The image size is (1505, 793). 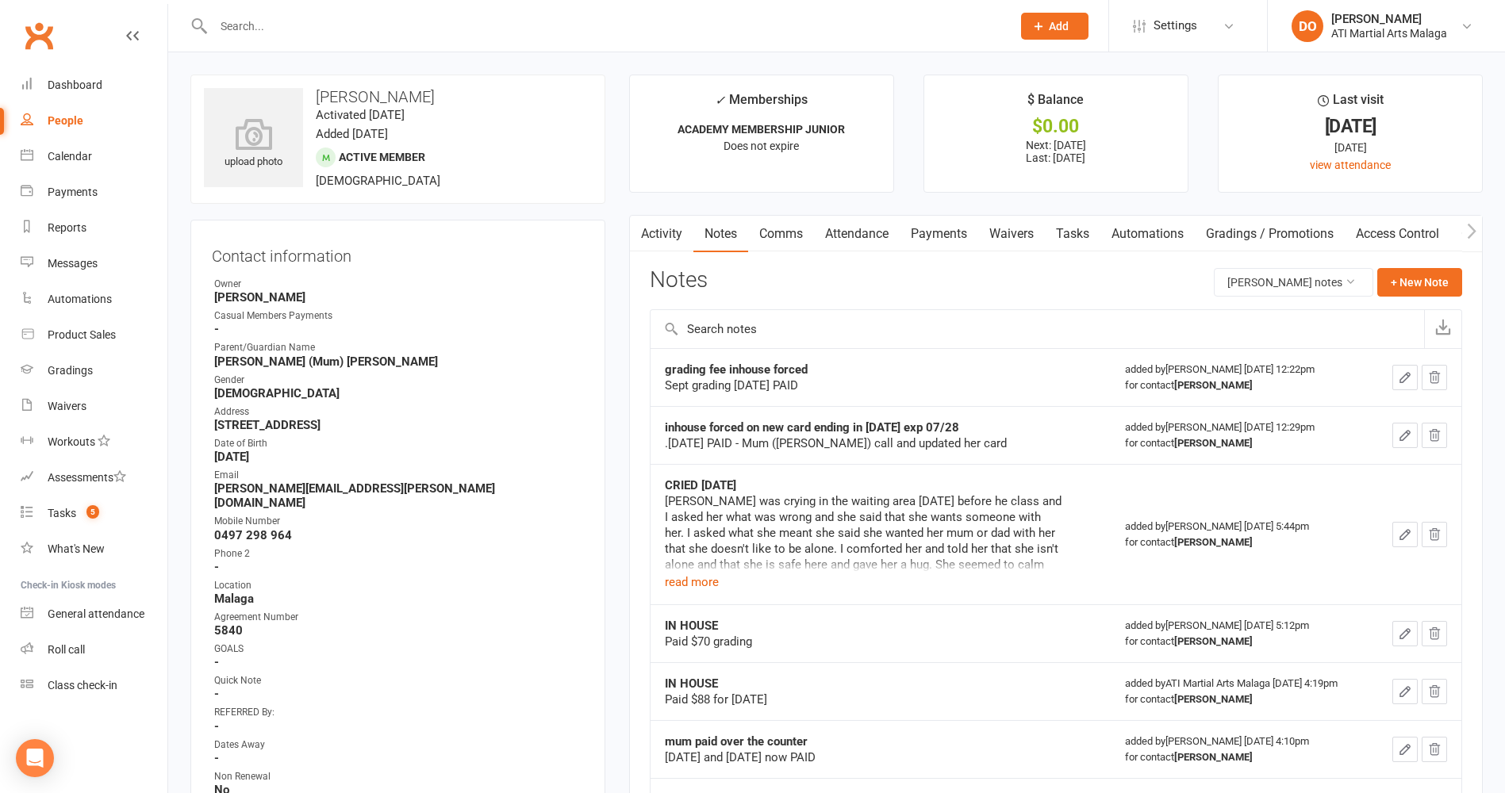 I want to click on div: Tasks, so click(x=62, y=513).